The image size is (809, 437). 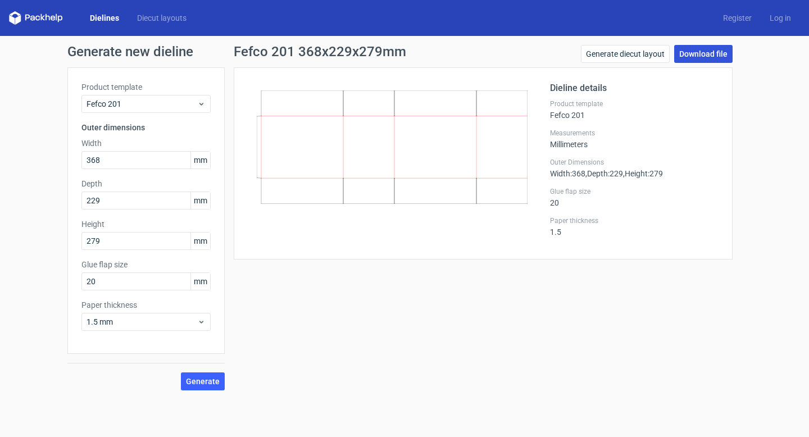 What do you see at coordinates (604, 174) in the screenshot?
I see `span: , Depth : 229` at bounding box center [604, 174].